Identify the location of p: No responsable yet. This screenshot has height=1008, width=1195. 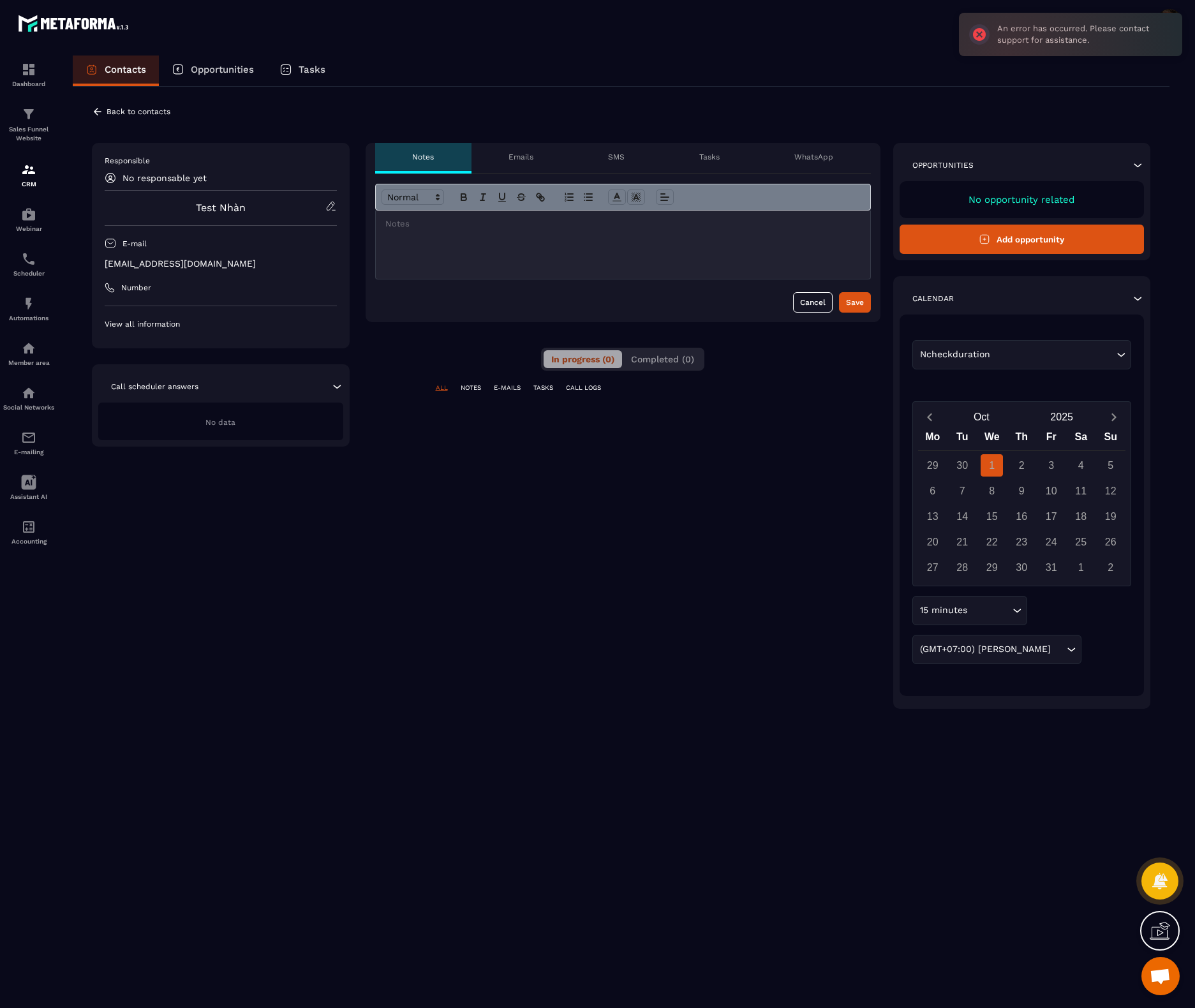
(164, 178).